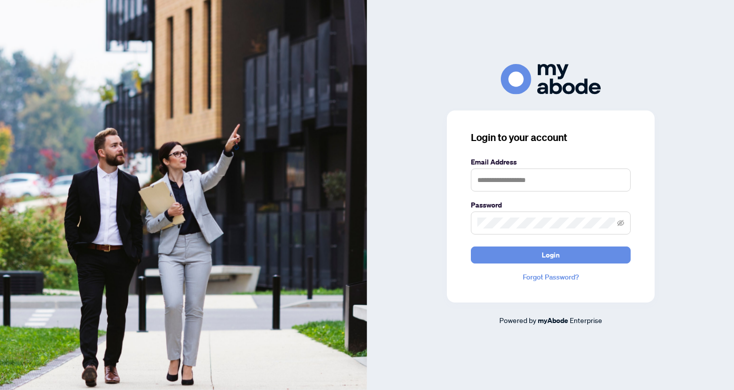 The height and width of the screenshot is (390, 734). What do you see at coordinates (551, 162) in the screenshot?
I see `label: Email Address` at bounding box center [551, 162].